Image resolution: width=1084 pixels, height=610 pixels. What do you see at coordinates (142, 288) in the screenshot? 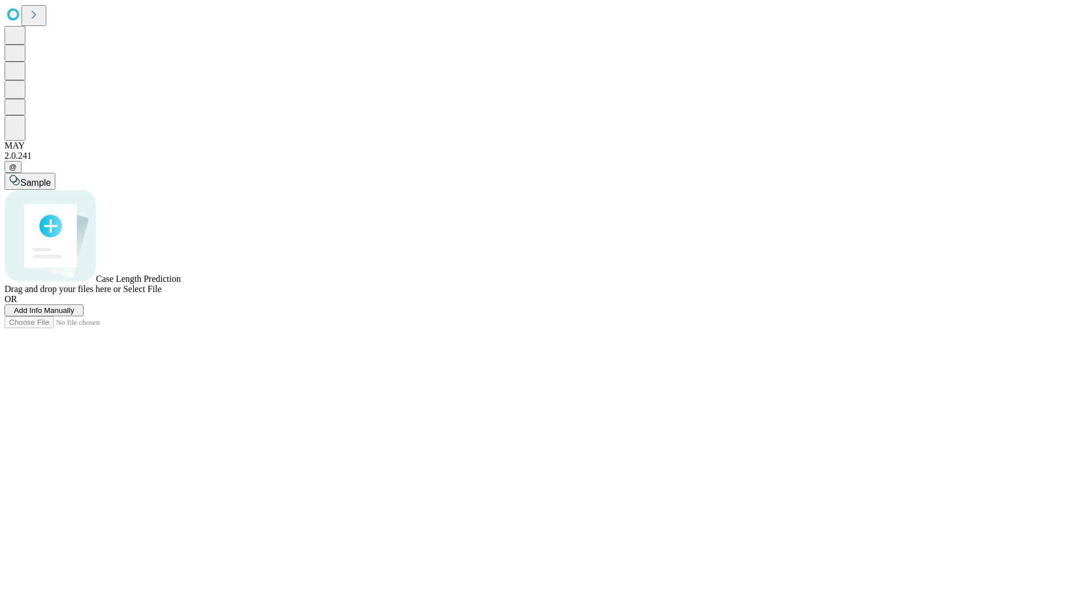
I see `span: Select File` at bounding box center [142, 288].